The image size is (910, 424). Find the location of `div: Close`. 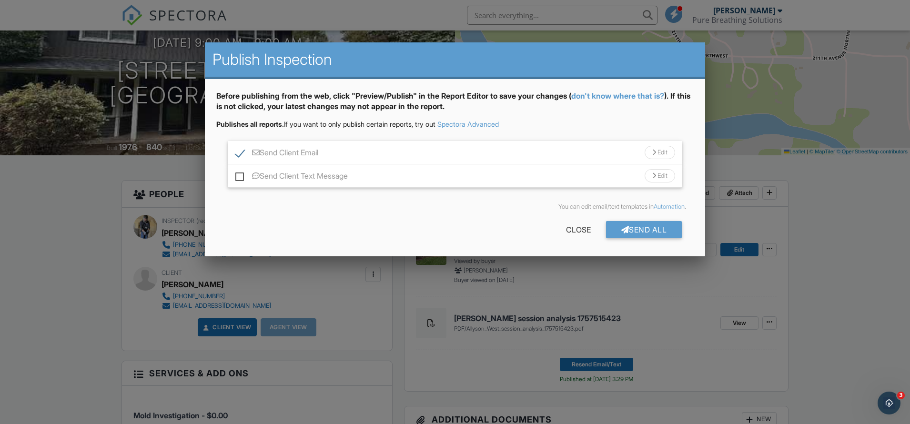

div: Close is located at coordinates (578, 230).